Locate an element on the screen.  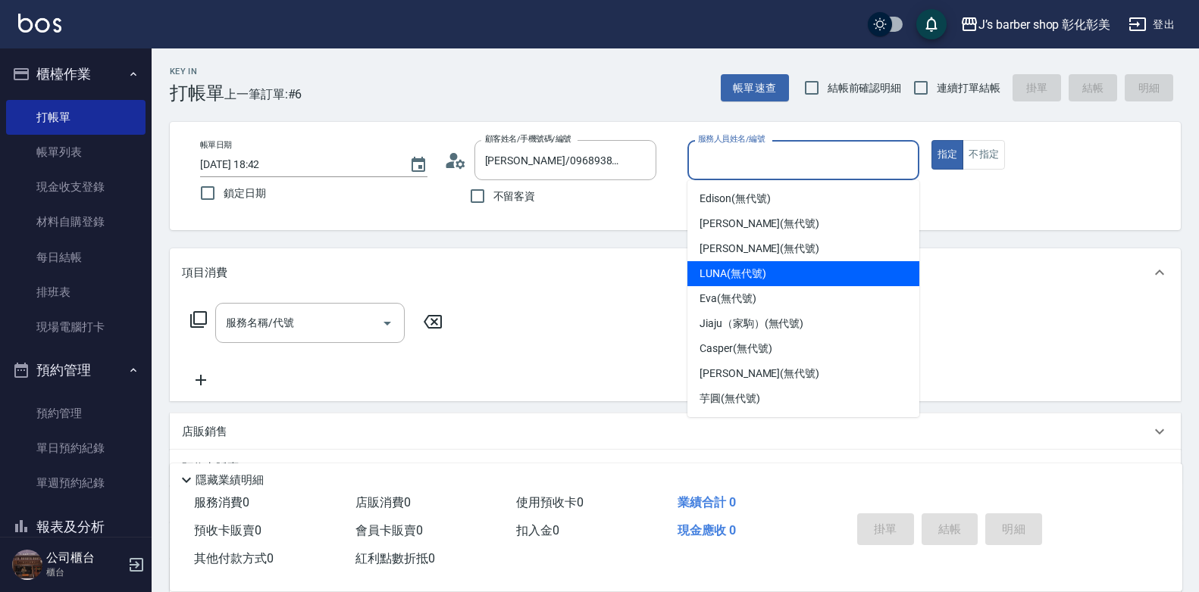
a: 排班表 is located at coordinates (76, 292).